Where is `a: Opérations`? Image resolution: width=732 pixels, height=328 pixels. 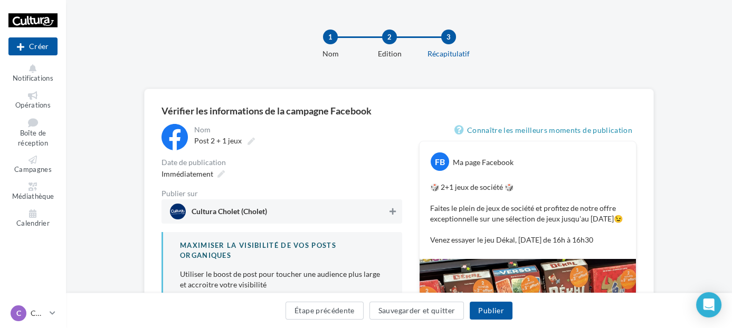 a: Opérations is located at coordinates (33, 100).